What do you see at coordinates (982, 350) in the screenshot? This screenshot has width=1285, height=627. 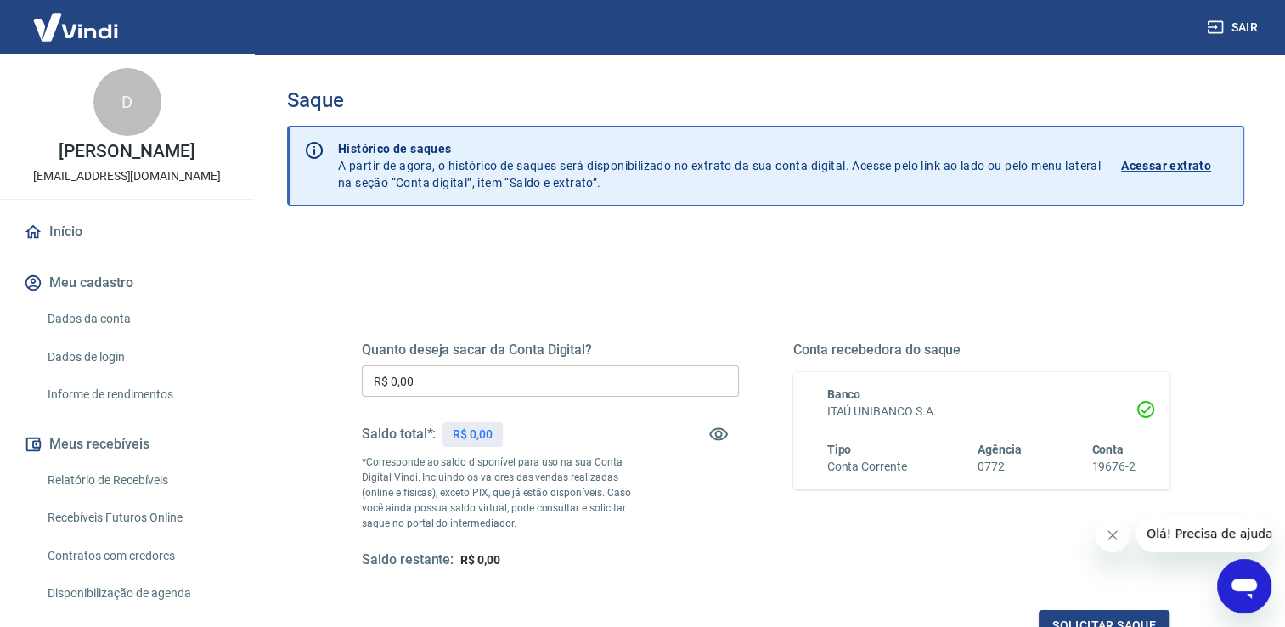 I see `h5: Conta recebedora do saque` at bounding box center [982, 350].